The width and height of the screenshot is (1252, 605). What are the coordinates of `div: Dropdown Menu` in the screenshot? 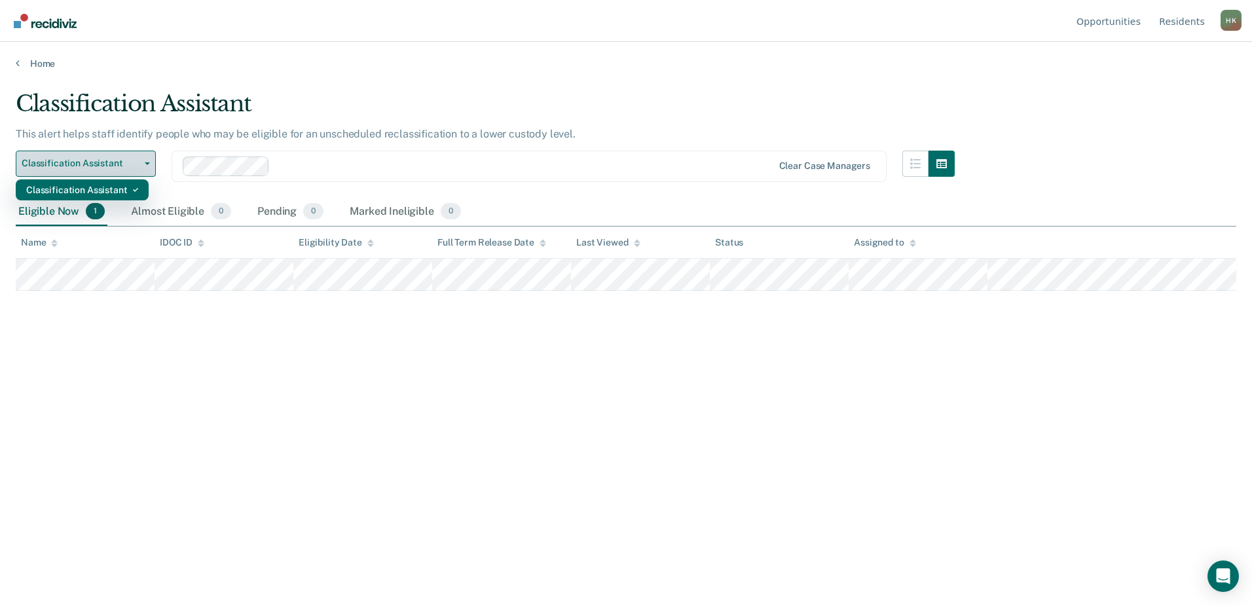 It's located at (82, 190).